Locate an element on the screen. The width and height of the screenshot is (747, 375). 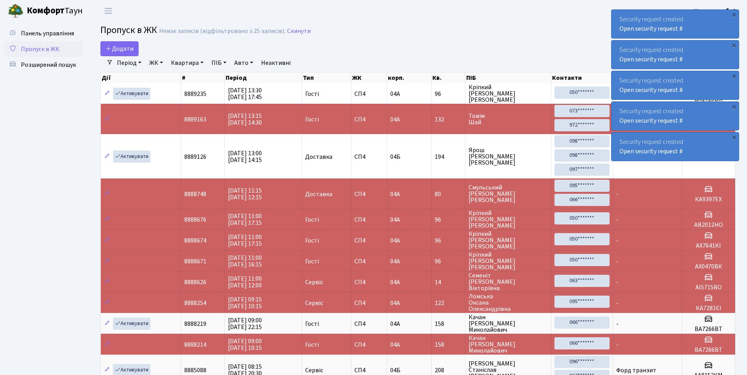
span: Ломська Оксана Олександрівна is located at coordinates (508, 303).